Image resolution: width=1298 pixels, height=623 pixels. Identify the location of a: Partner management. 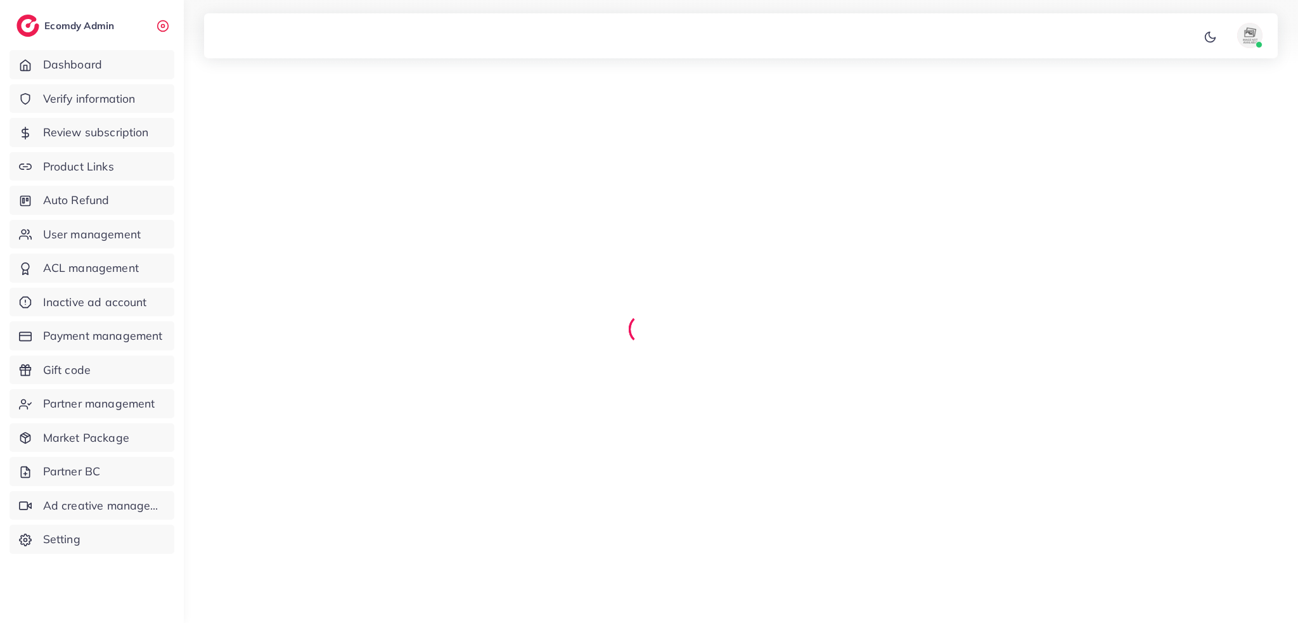
(92, 404).